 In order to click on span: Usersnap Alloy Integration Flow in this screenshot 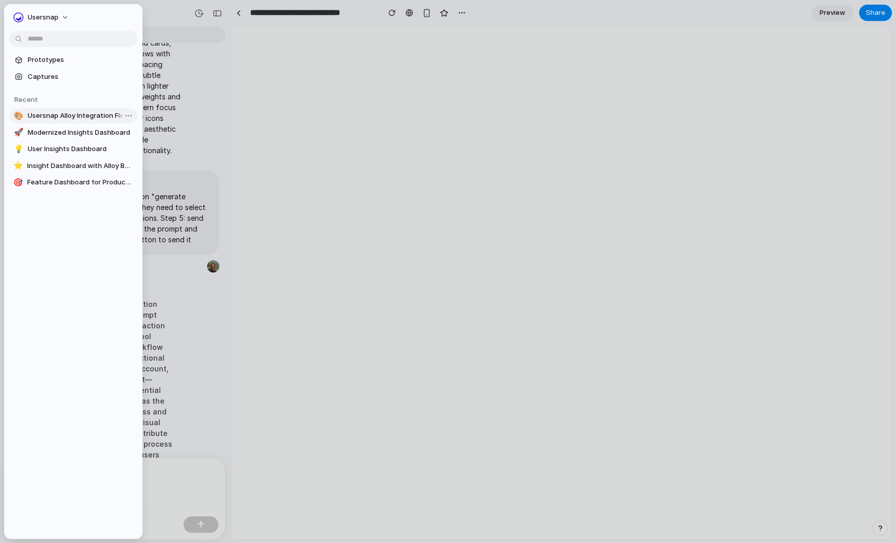, I will do `click(80, 116)`.